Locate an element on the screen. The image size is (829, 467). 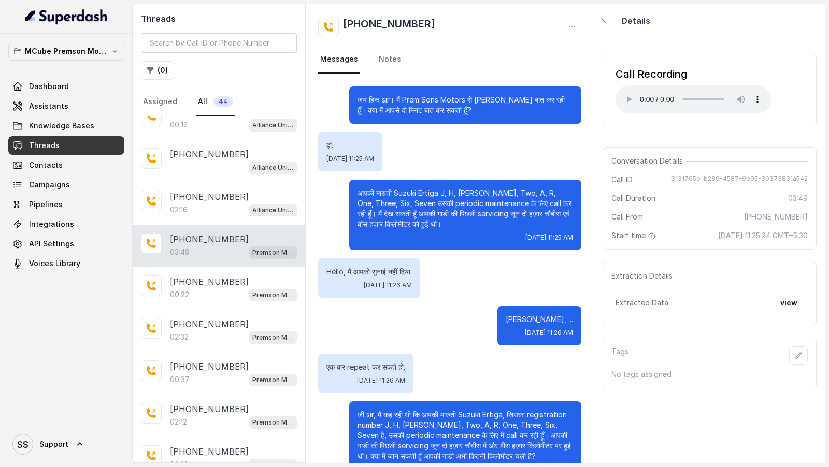
p: 00:12 is located at coordinates (179, 125).